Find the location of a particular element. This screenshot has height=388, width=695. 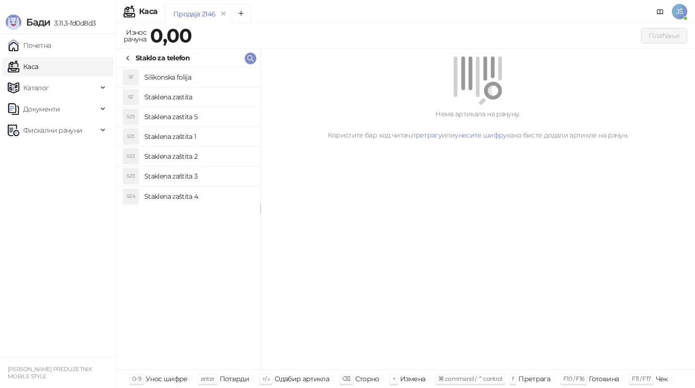

a: претрагу is located at coordinates (426, 135).